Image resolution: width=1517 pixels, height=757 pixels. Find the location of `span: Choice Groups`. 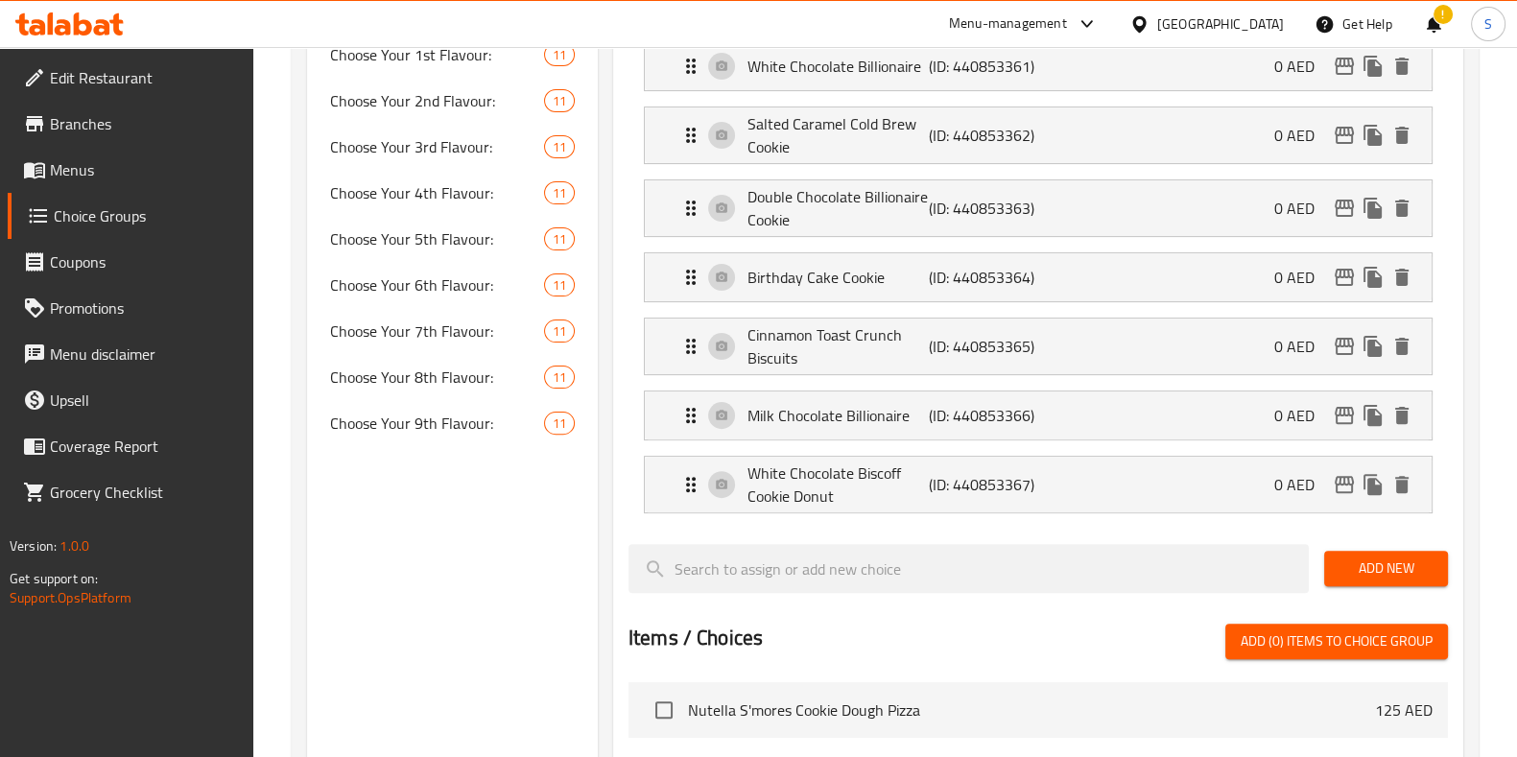

span: Choice Groups is located at coordinates (146, 216).